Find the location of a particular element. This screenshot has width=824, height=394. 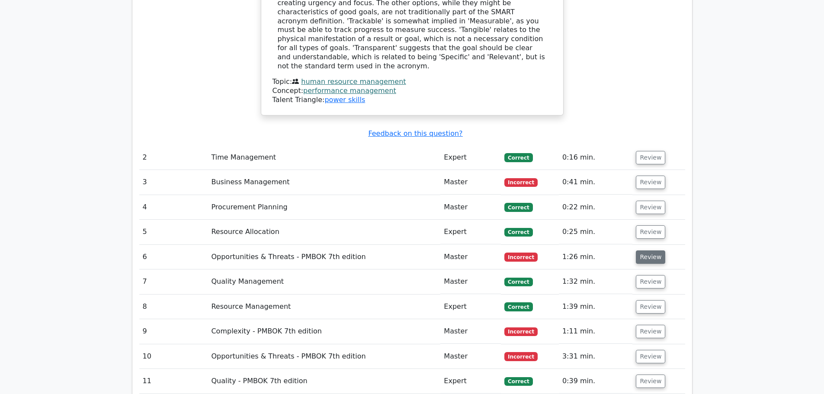

td: 2 is located at coordinates (173, 157).